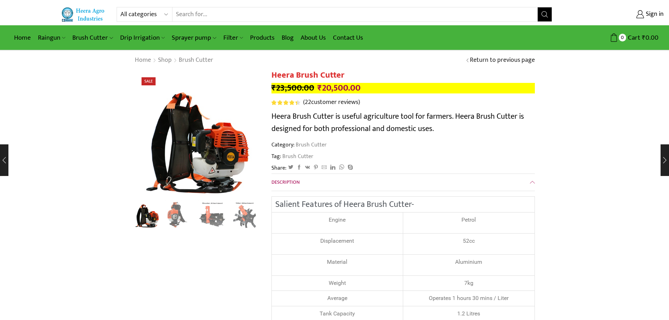 The height and width of the screenshot is (320, 669). What do you see at coordinates (286, 103) in the screenshot?
I see `div: Rated 4.55 out of 5` at bounding box center [286, 103].